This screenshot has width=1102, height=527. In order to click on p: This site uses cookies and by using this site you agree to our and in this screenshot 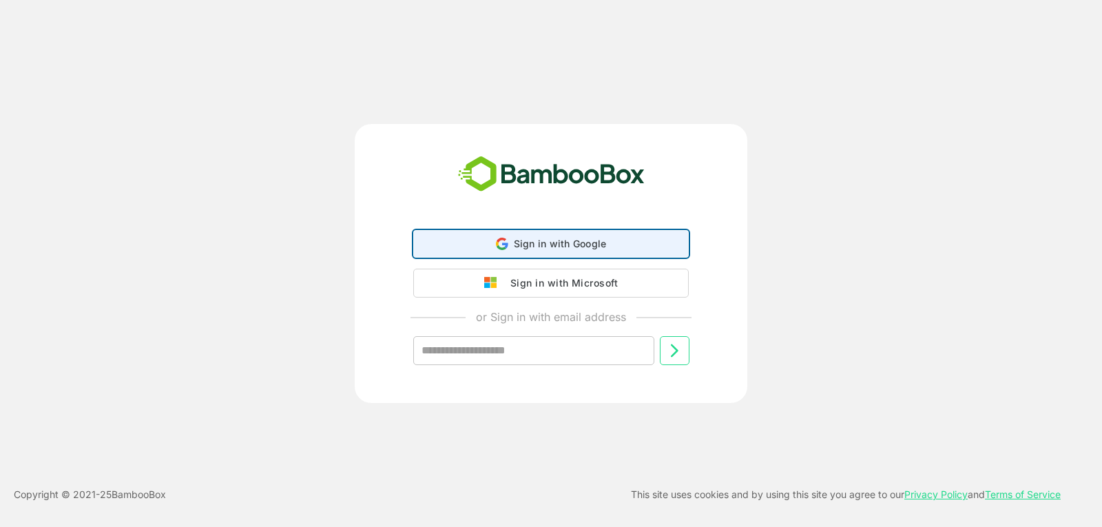, I will do `click(846, 494)`.